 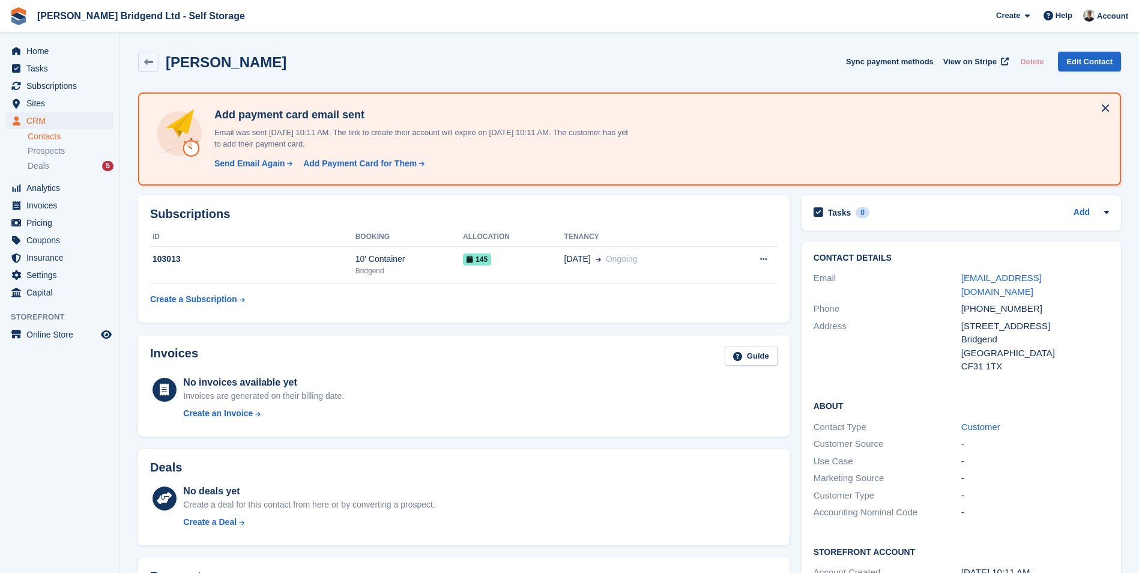 What do you see at coordinates (253, 237) in the screenshot?
I see `th: ID` at bounding box center [253, 237].